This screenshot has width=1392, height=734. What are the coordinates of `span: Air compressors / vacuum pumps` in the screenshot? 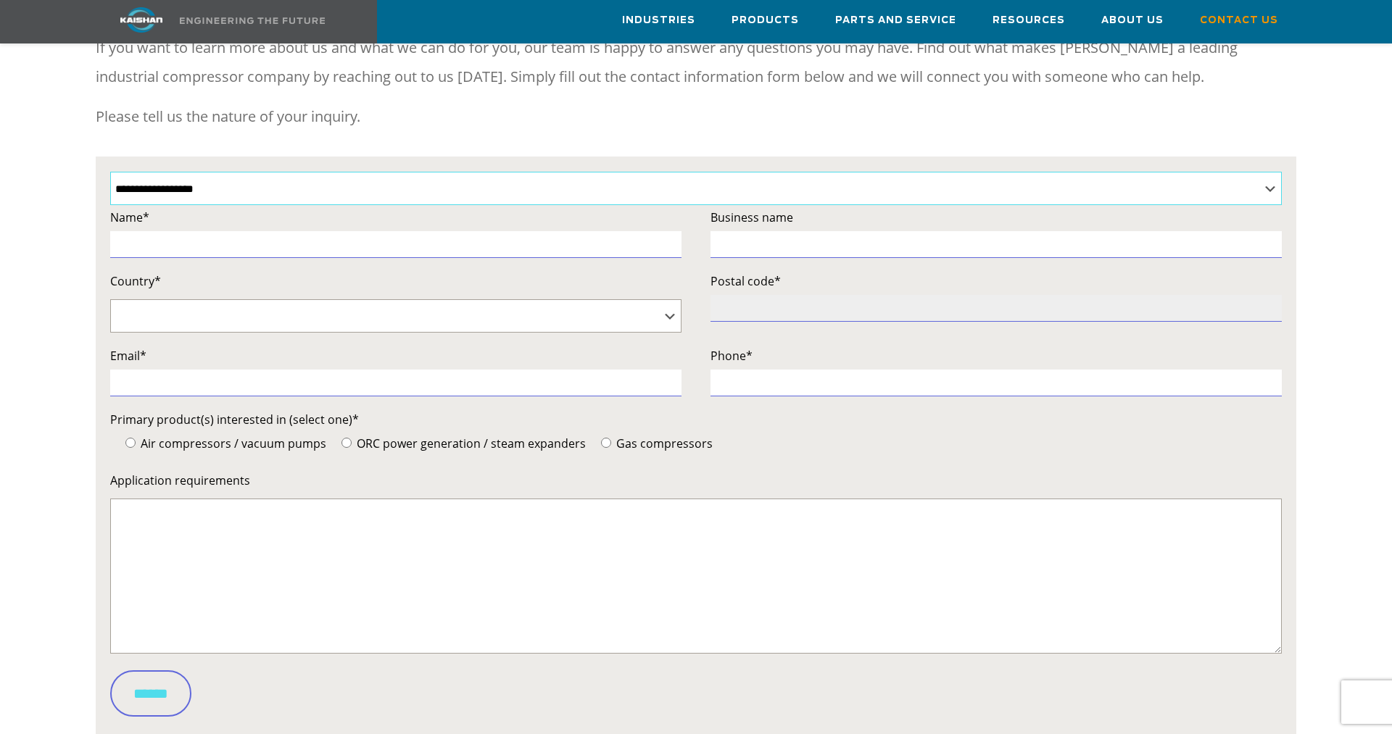 It's located at (232, 444).